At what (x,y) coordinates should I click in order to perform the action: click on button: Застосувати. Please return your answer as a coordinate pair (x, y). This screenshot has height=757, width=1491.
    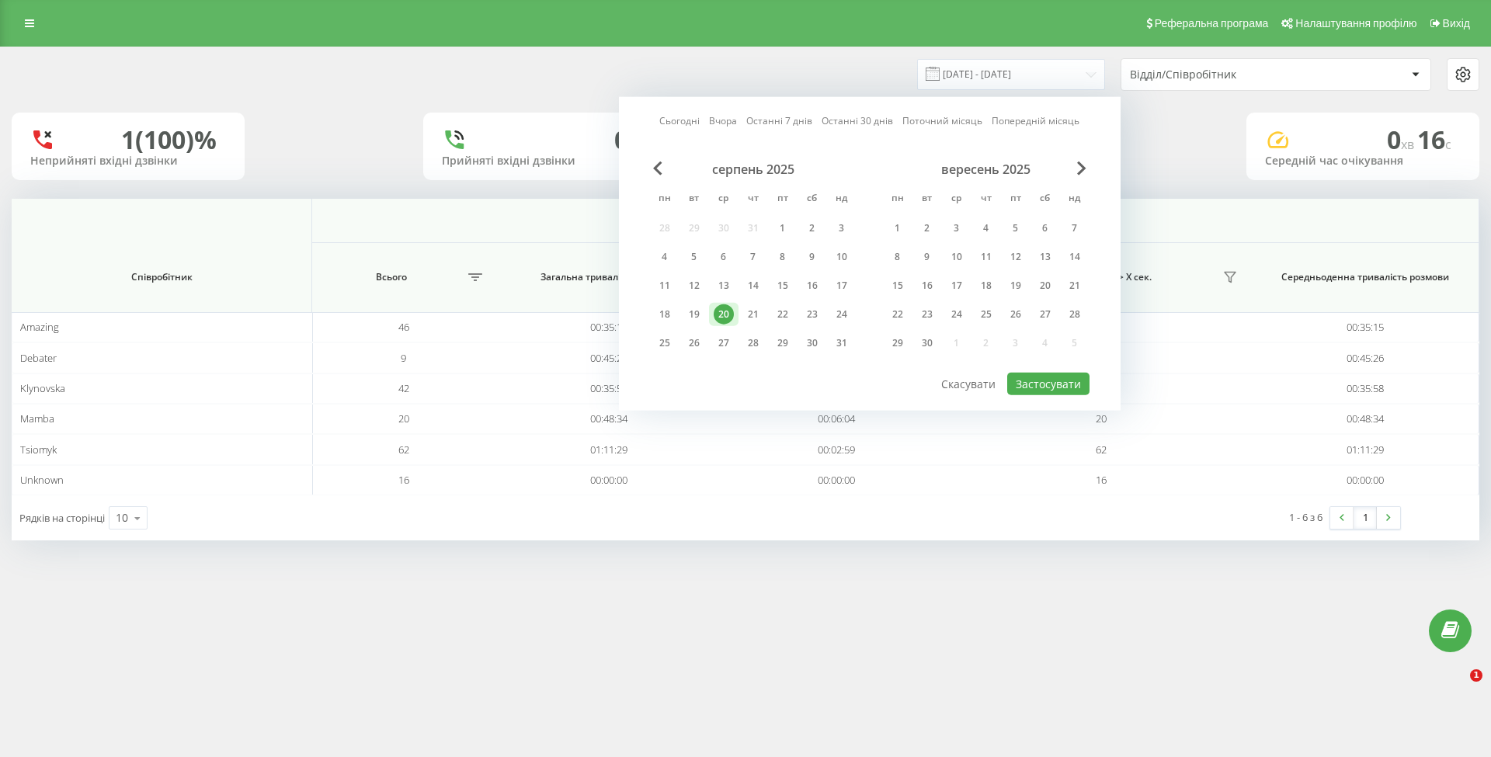
    Looking at the image, I should click on (1048, 384).